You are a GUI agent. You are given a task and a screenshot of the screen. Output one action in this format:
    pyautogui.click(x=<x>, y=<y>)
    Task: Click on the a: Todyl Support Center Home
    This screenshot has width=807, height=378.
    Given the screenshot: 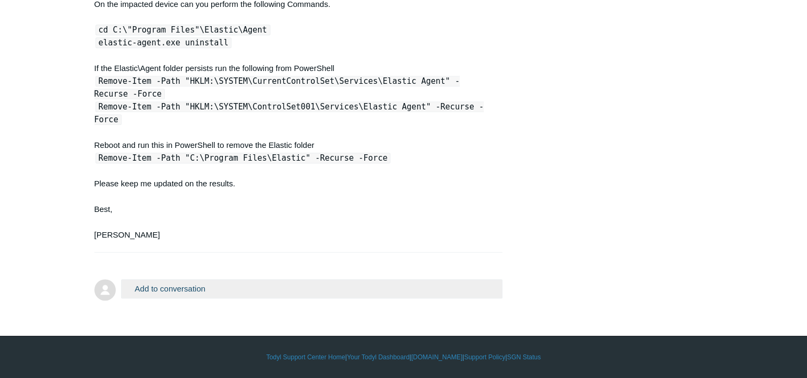 What is the action you would take?
    pyautogui.click(x=306, y=357)
    